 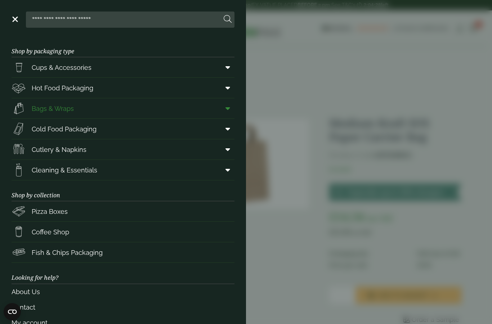 I want to click on span: Cutlery & Napkins, so click(x=59, y=149).